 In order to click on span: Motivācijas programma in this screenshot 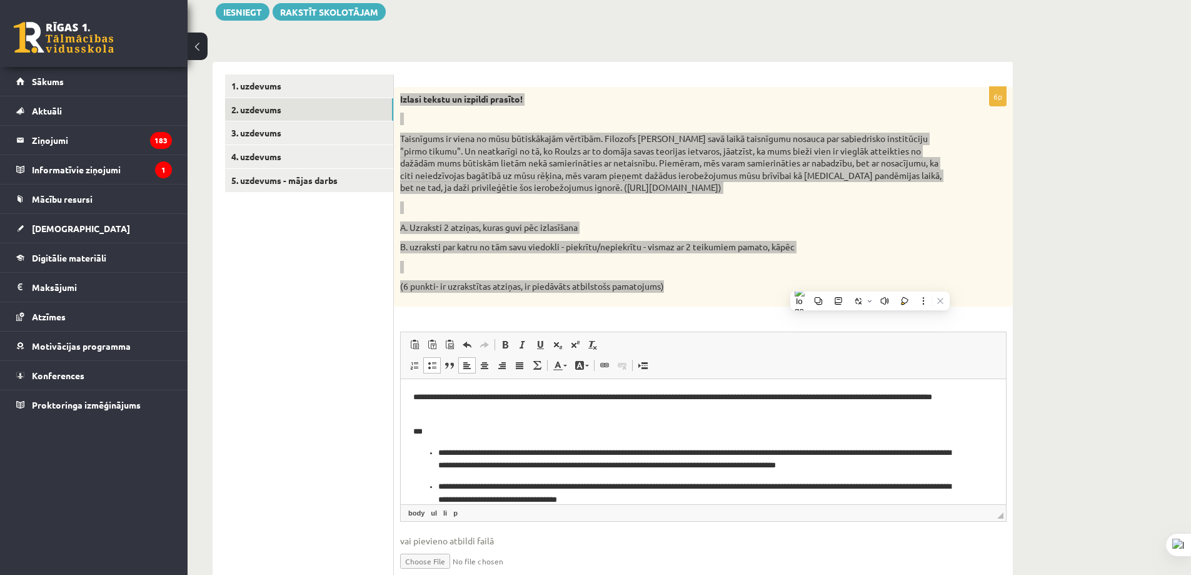, I will do `click(81, 346)`.